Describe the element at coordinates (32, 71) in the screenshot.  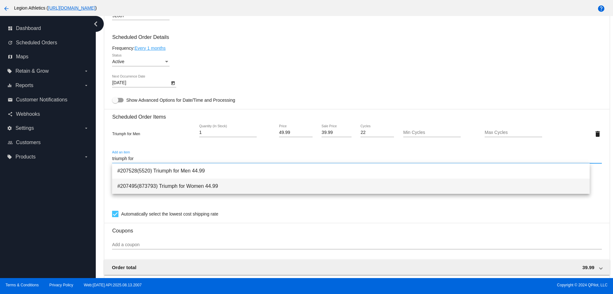
I see `span: Retain & Grow` at that location.